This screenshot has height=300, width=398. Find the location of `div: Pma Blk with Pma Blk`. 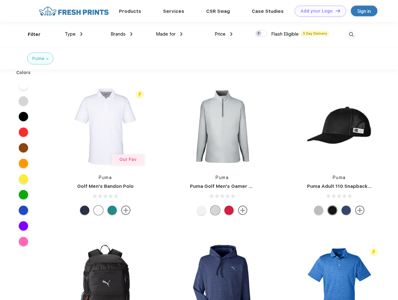

div: Pma Blk with Pma Blk is located at coordinates (332, 210).